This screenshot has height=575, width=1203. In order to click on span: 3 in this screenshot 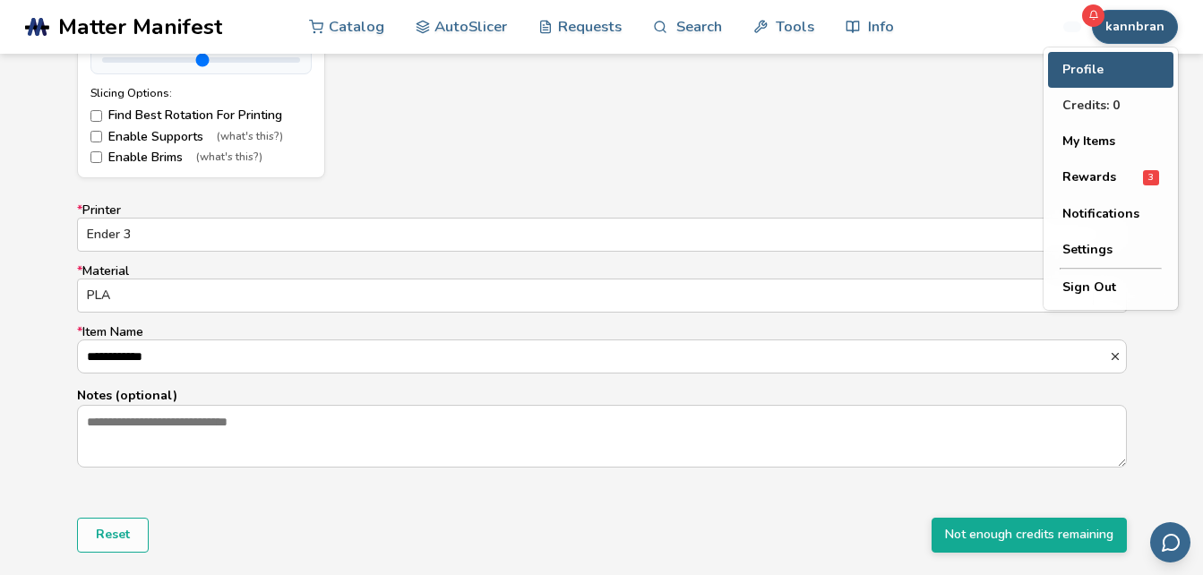, I will do `click(1151, 177)`.